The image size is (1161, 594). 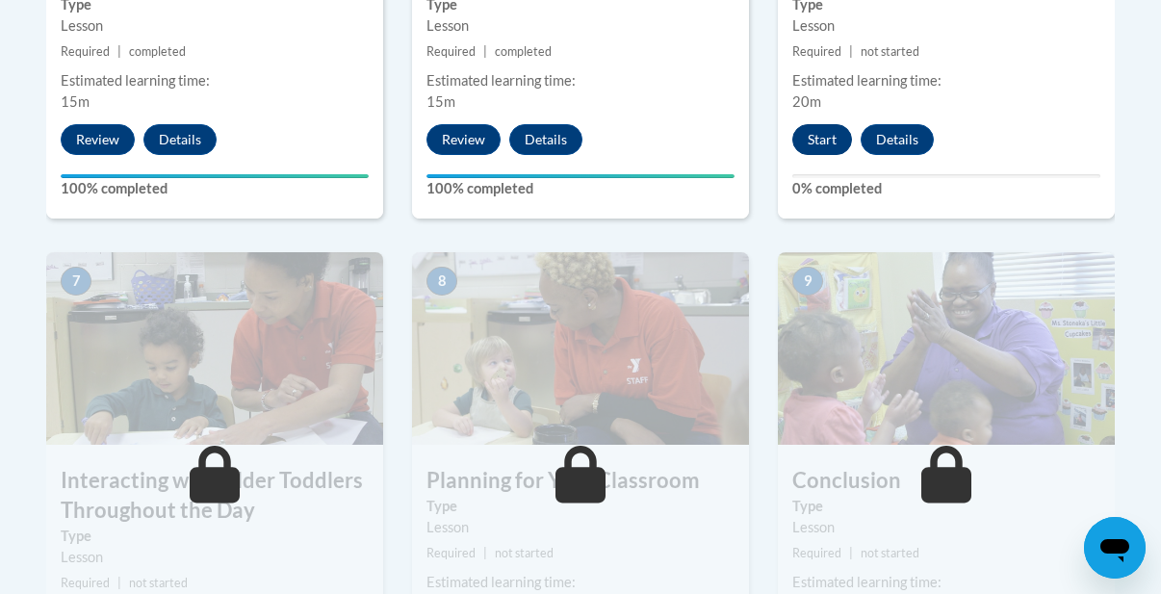 I want to click on span: 20m, so click(x=807, y=101).